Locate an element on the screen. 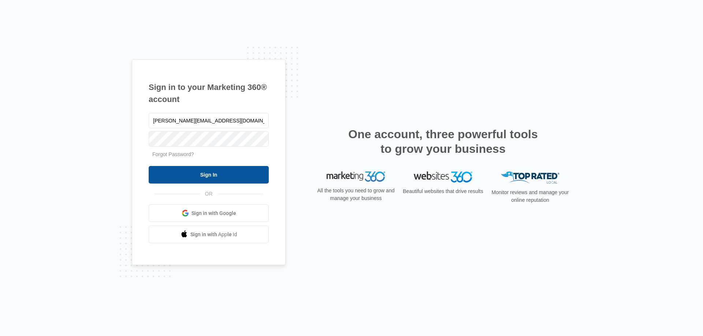  span: Sign in with Google is located at coordinates (214, 213).